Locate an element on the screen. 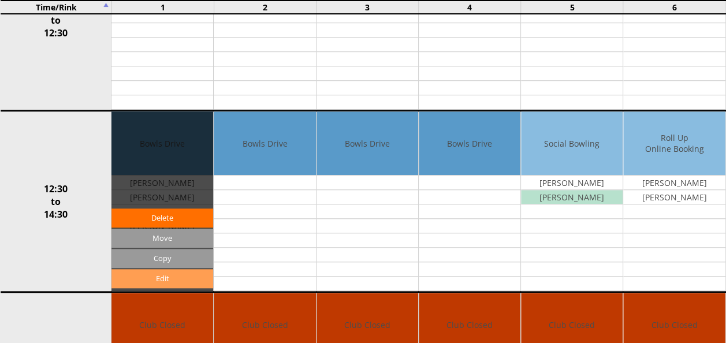  td: 1 is located at coordinates (162, 7).